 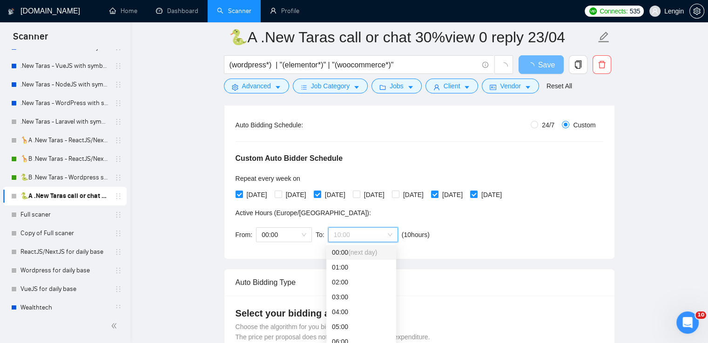 I want to click on button: barsJob Categorycaret-down, so click(x=330, y=86).